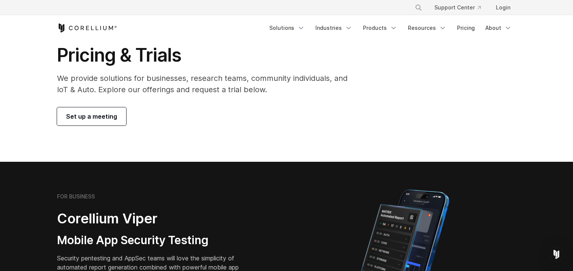  What do you see at coordinates (334, 28) in the screenshot?
I see `a: Industries` at bounding box center [334, 28].